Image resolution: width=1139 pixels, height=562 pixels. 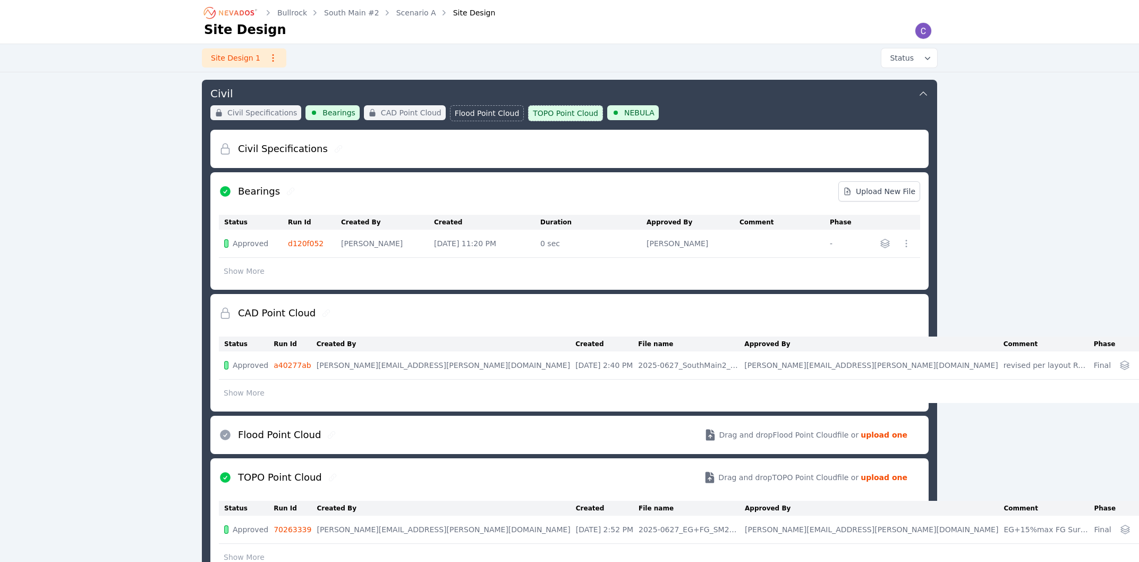 I want to click on div: 2025-0627_EG+FG_SM2_Nevados Surface 2x2.csv, so click(x=689, y=529).